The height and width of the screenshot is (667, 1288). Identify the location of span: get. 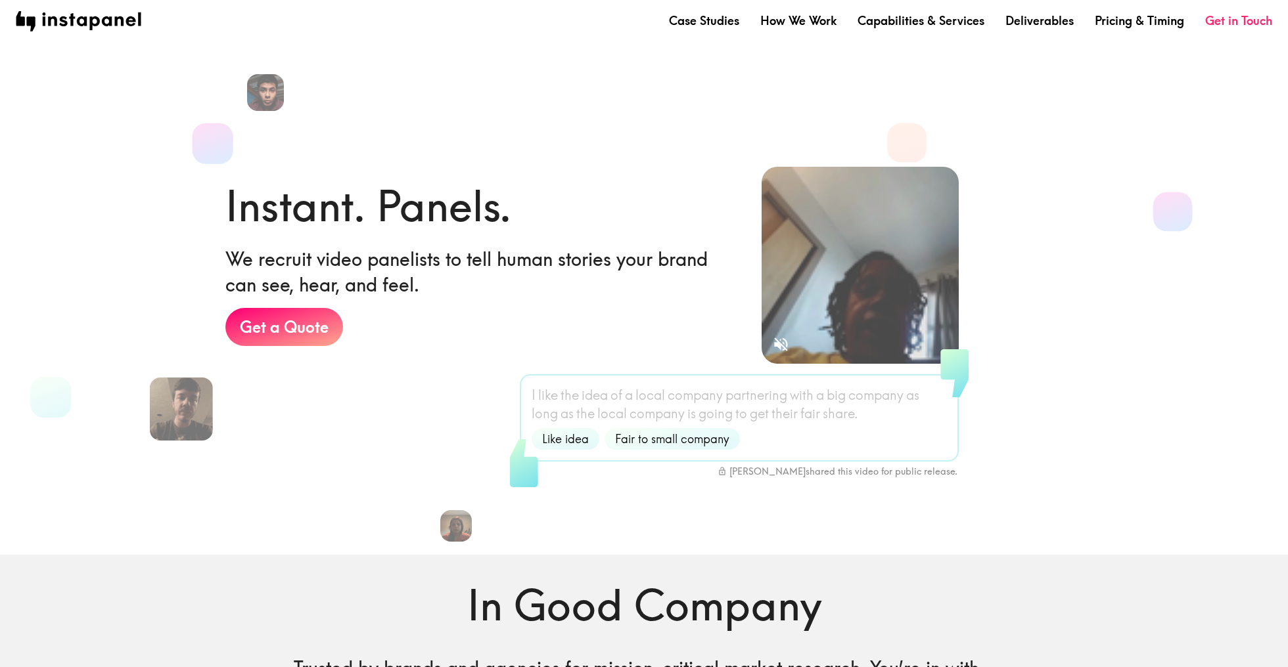
(759, 414).